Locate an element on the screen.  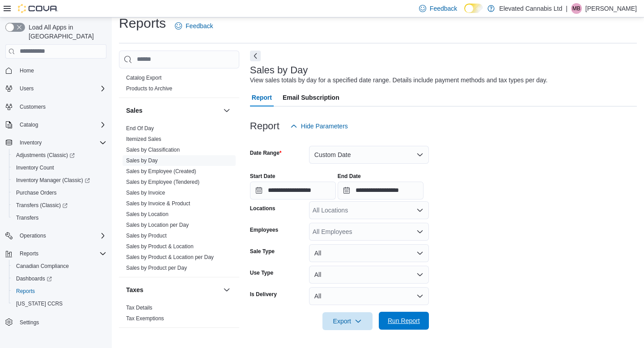
a: Inventory Count is located at coordinates (35, 168).